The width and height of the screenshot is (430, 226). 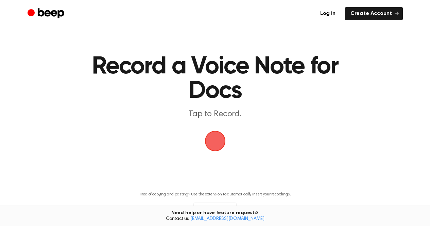 What do you see at coordinates (47, 14) in the screenshot?
I see `a: Beep` at bounding box center [47, 14].